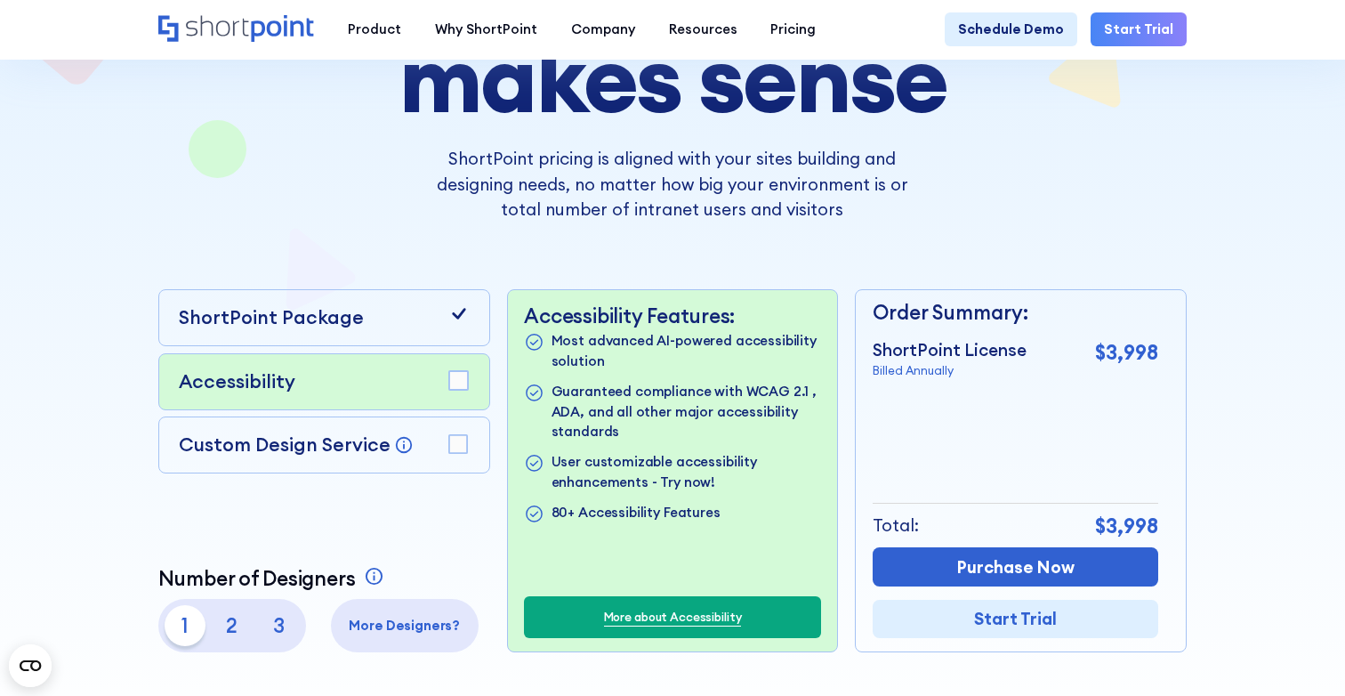 Image resolution: width=1345 pixels, height=696 pixels. What do you see at coordinates (672, 183) in the screenshot?
I see `p: ShortPoint pricing is aligned with your sites building and designing needs, no matter how big you...` at bounding box center [672, 183].